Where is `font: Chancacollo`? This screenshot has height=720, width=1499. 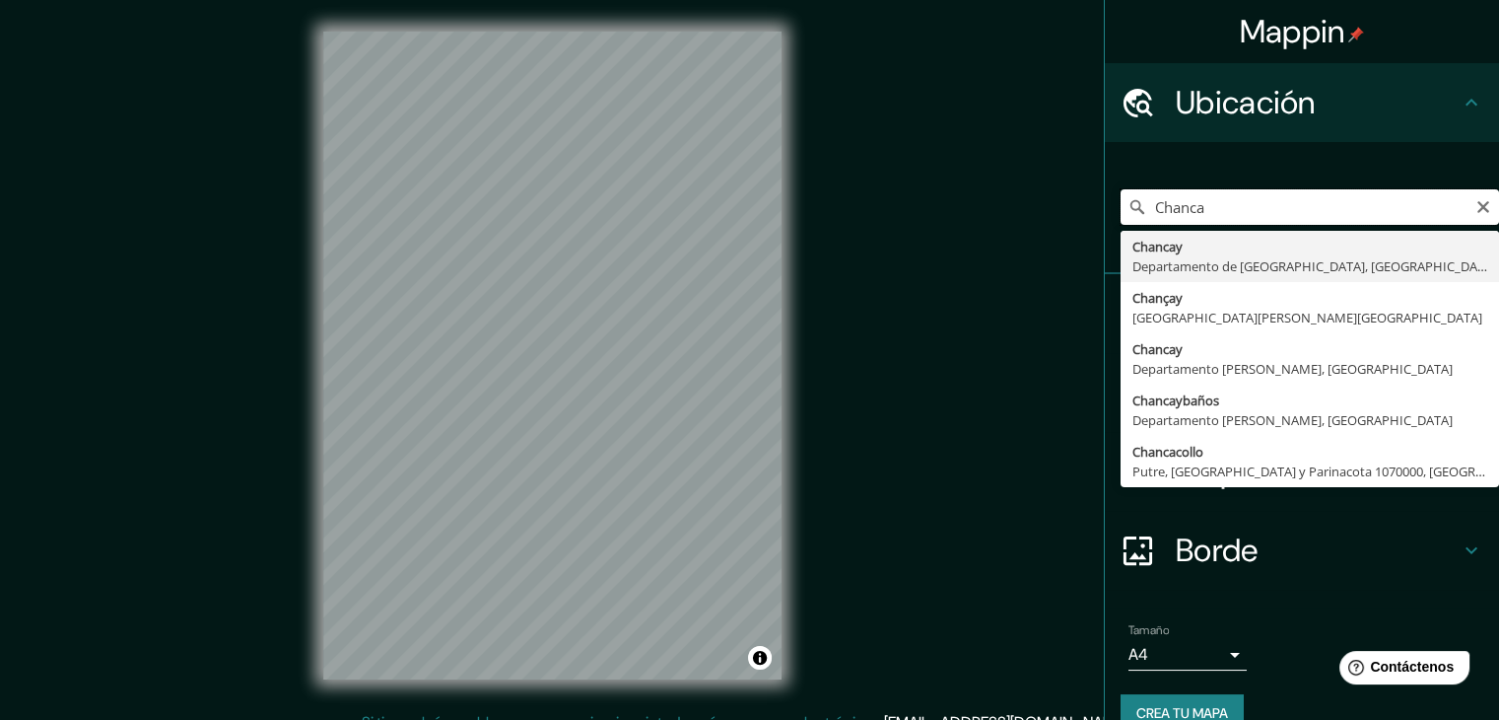
font: Chancacollo is located at coordinates (1168, 451).